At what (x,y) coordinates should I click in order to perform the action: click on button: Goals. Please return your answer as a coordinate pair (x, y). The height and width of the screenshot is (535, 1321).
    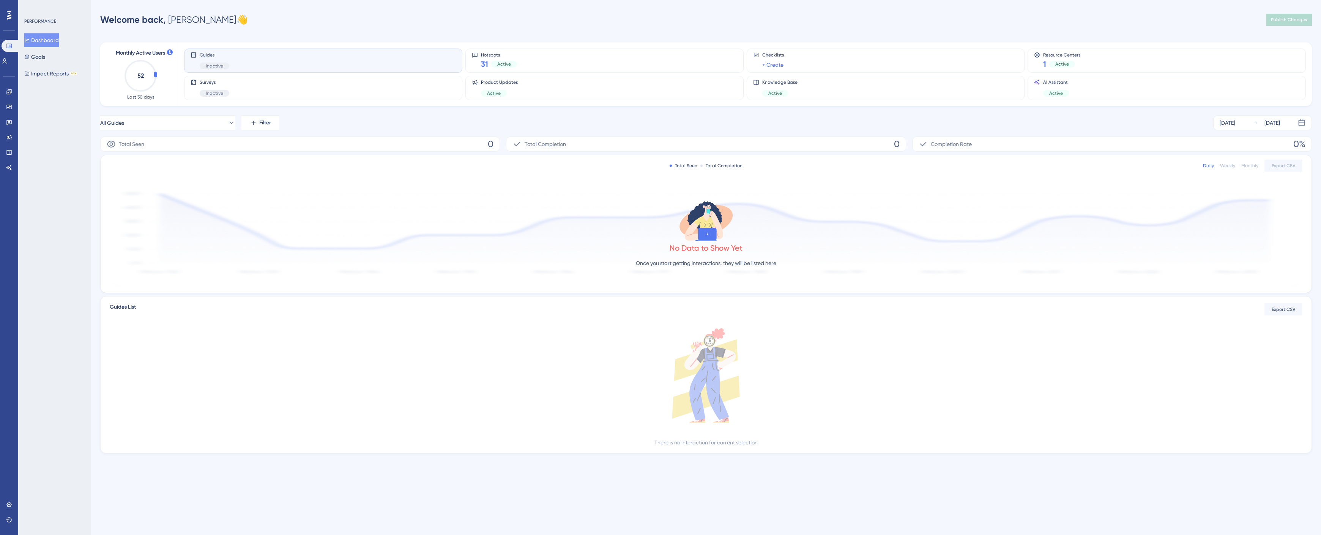
    Looking at the image, I should click on (35, 57).